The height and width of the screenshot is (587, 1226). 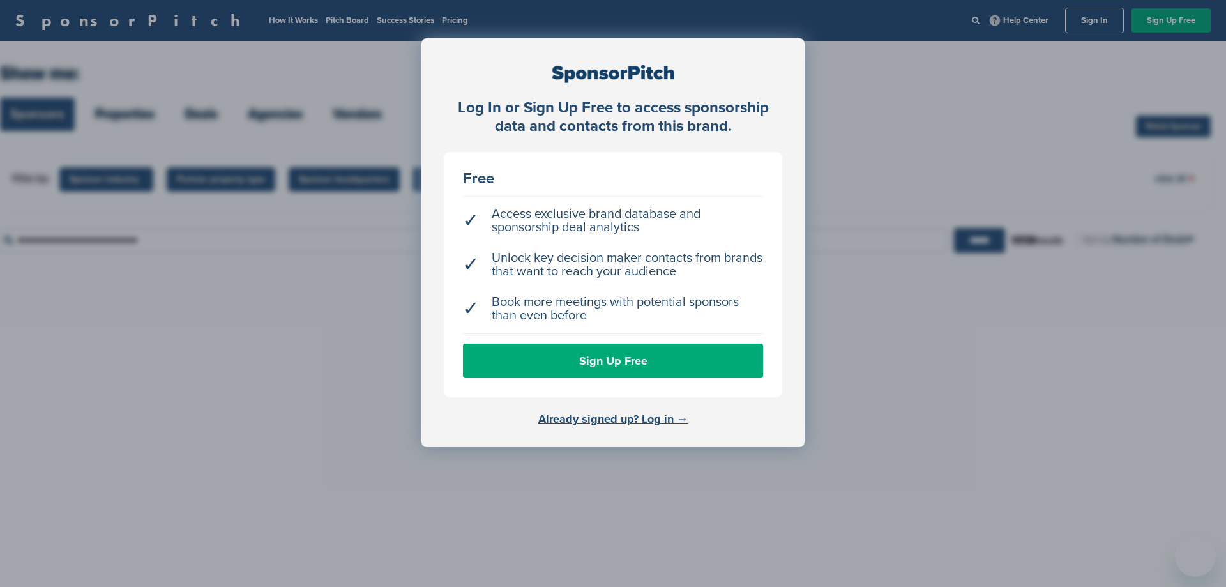 What do you see at coordinates (613, 117) in the screenshot?
I see `div: Log In or Sign Up Free to access sponsorship data and contacts from this brand.` at bounding box center [613, 117].